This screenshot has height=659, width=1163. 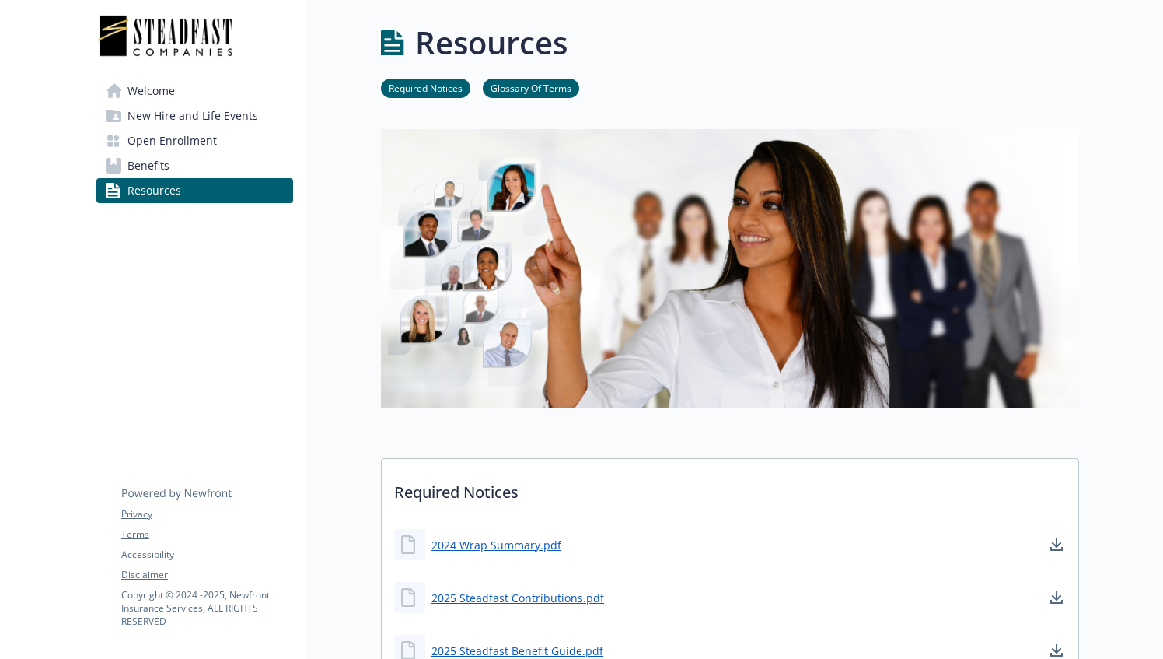 I want to click on a: Resources, so click(x=194, y=190).